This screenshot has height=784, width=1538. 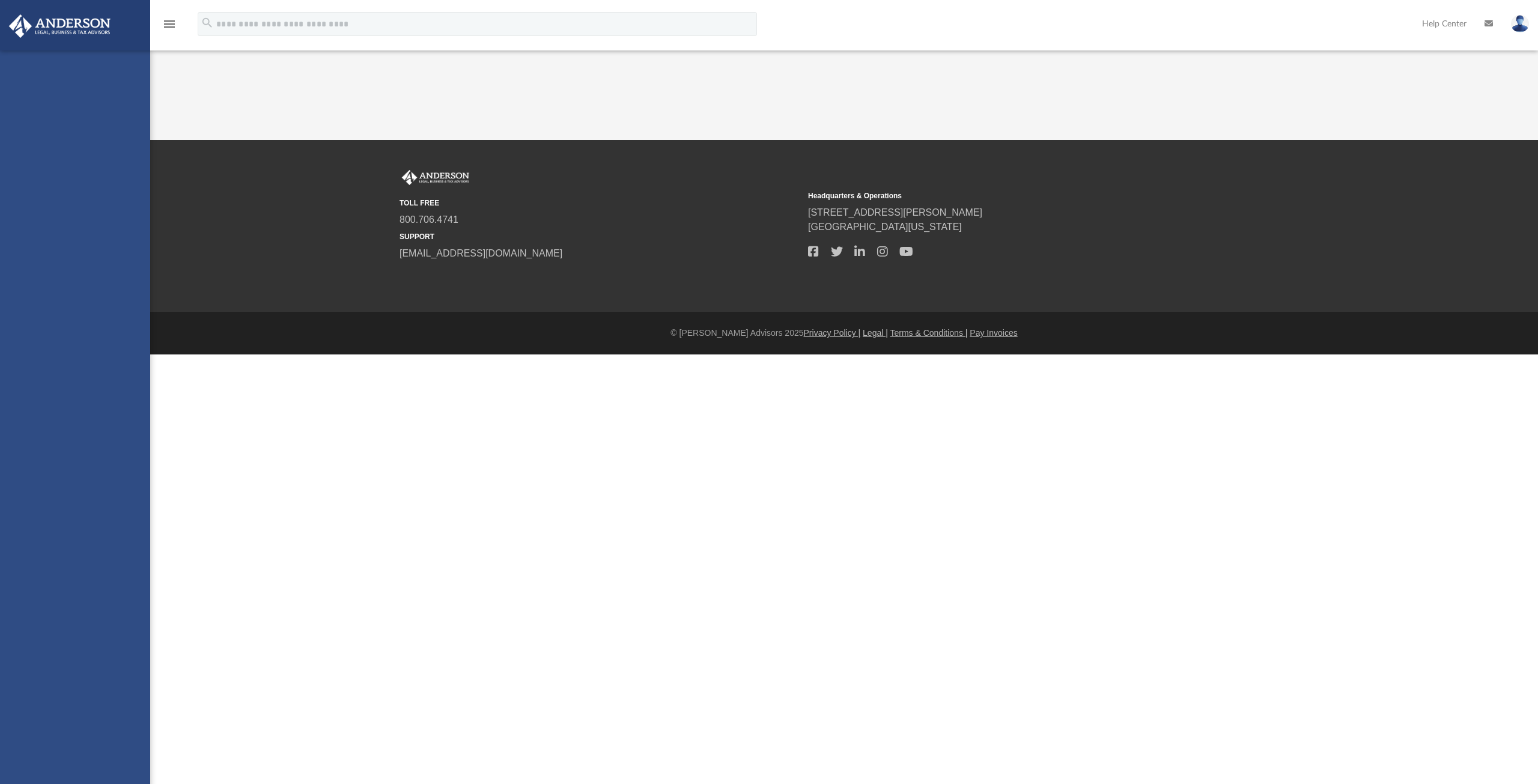 I want to click on a: Privacy Policy |, so click(x=833, y=333).